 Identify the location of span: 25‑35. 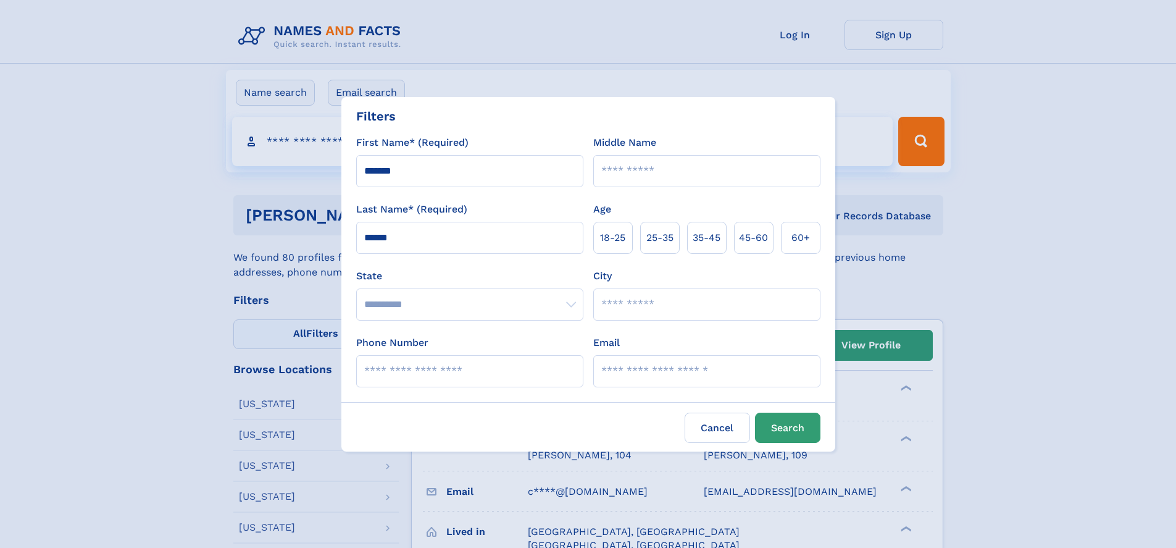
(660, 238).